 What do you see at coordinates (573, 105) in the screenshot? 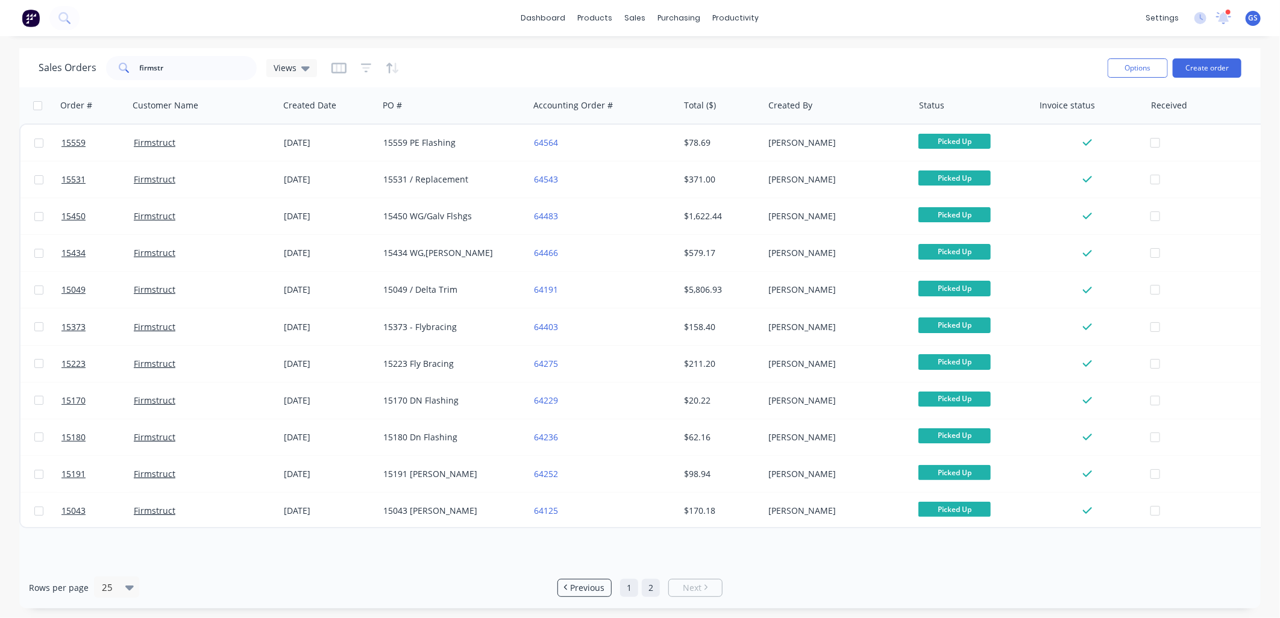
I see `div: Accounting Order #` at bounding box center [573, 105].